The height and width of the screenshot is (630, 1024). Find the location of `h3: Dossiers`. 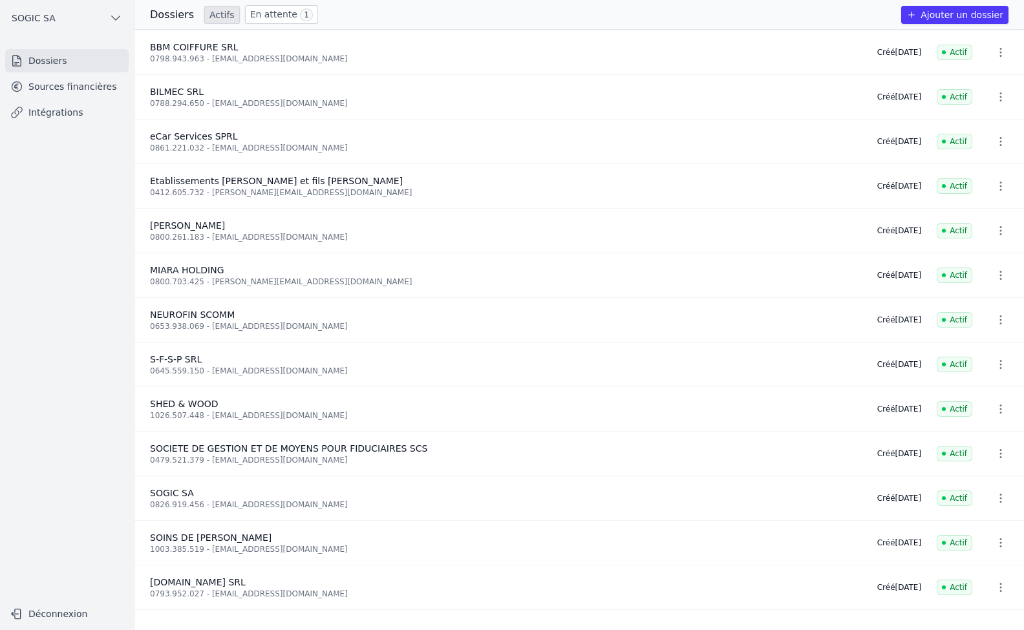

h3: Dossiers is located at coordinates (172, 15).